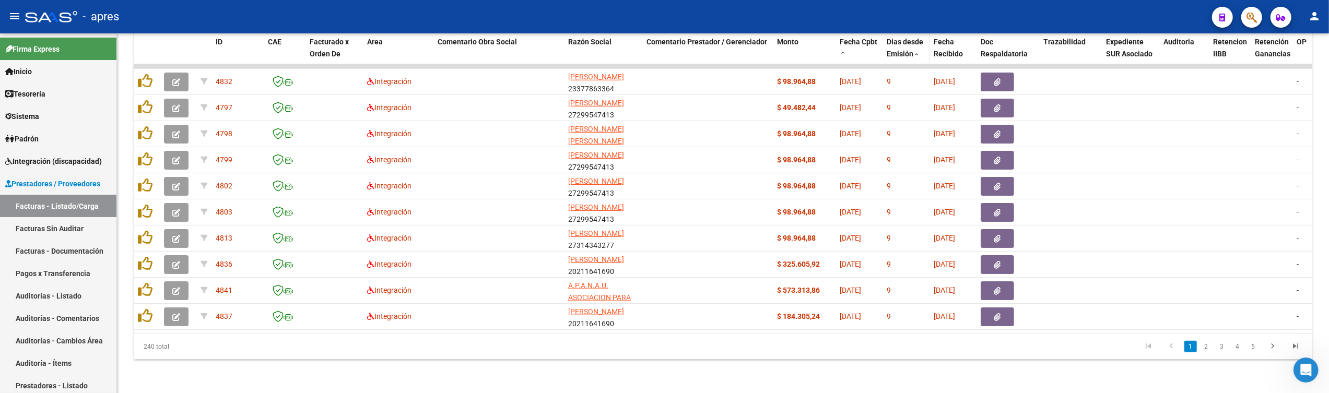 This screenshot has width=1329, height=393. Describe the element at coordinates (38, 14) in the screenshot. I see `img: Profile image for Fin` at that location.